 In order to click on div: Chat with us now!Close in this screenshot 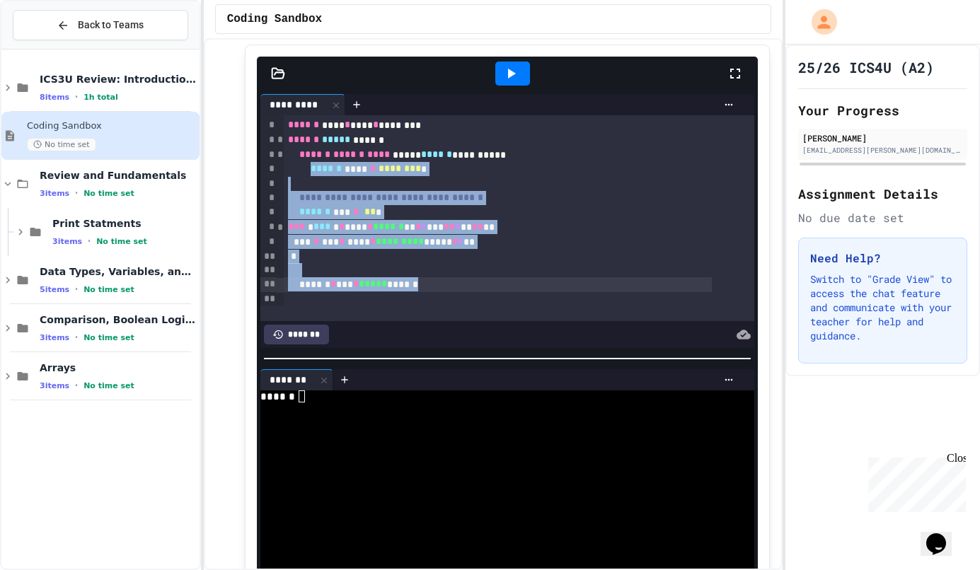, I will do `click(52, 47)`.